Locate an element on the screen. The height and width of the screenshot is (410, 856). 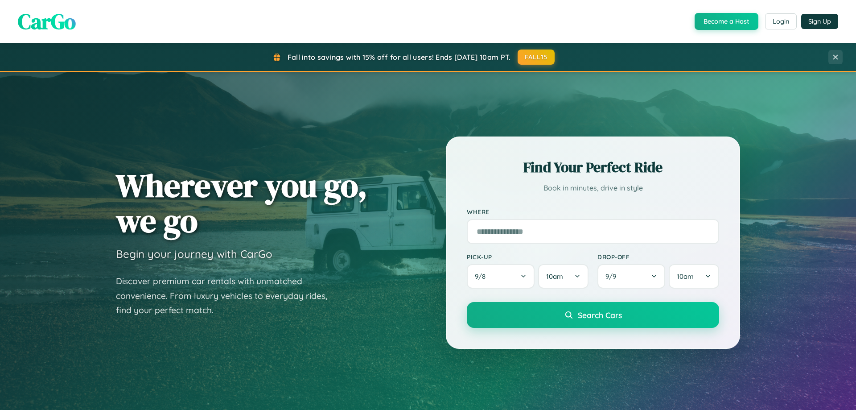
label: Drop-off is located at coordinates (658, 256).